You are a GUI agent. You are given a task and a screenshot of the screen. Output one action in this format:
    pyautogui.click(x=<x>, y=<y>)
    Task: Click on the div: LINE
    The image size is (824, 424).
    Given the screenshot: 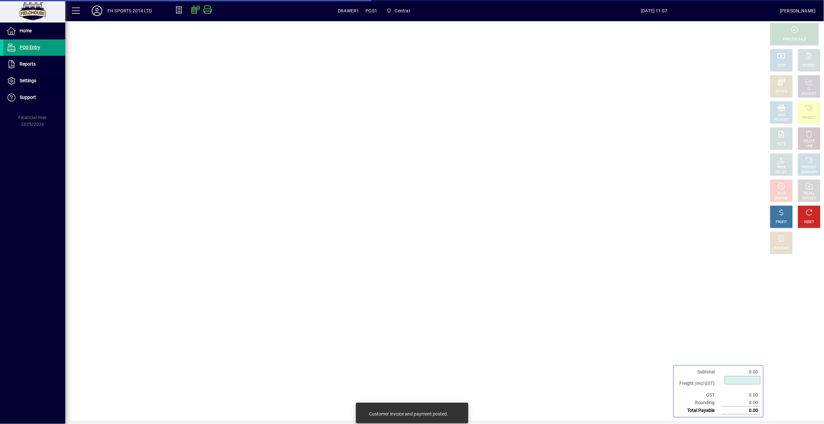 What is the action you would take?
    pyautogui.click(x=809, y=146)
    